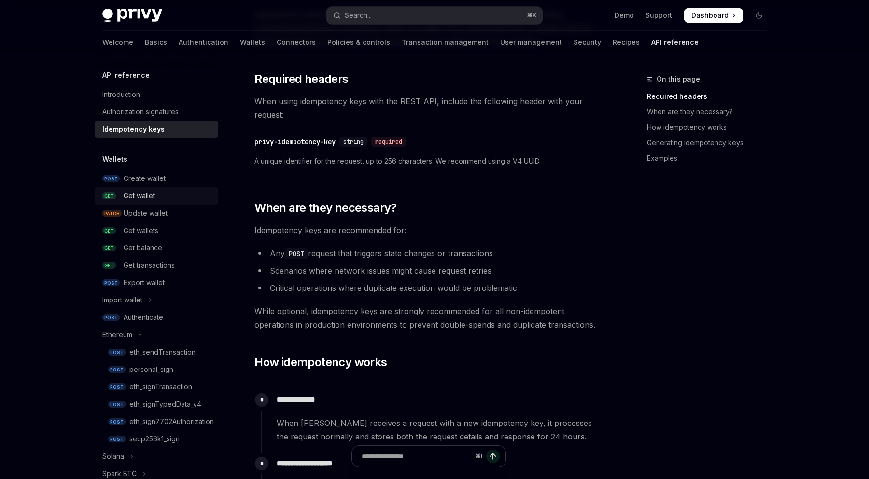 Image resolution: width=869 pixels, height=479 pixels. What do you see at coordinates (162, 352) in the screenshot?
I see `div: eth_sendTransaction` at bounding box center [162, 352].